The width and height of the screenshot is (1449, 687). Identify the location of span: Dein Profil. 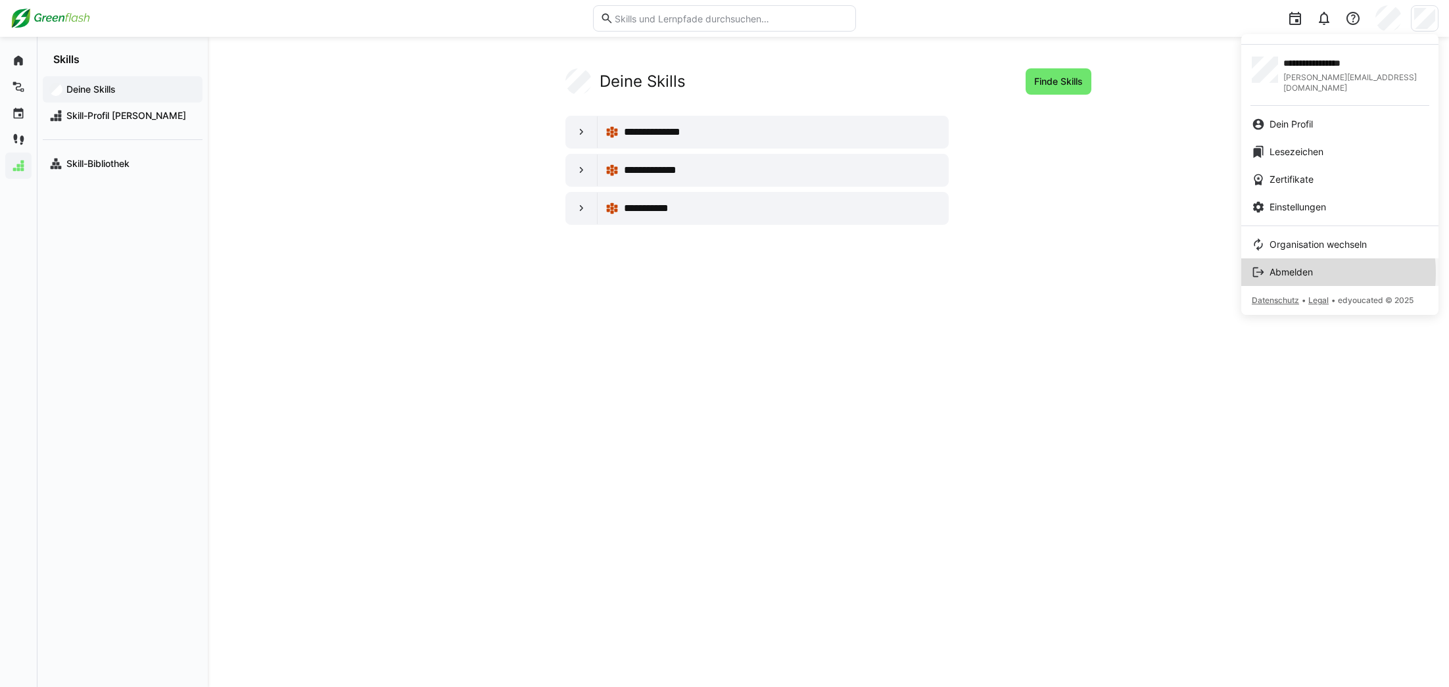
(1291, 124).